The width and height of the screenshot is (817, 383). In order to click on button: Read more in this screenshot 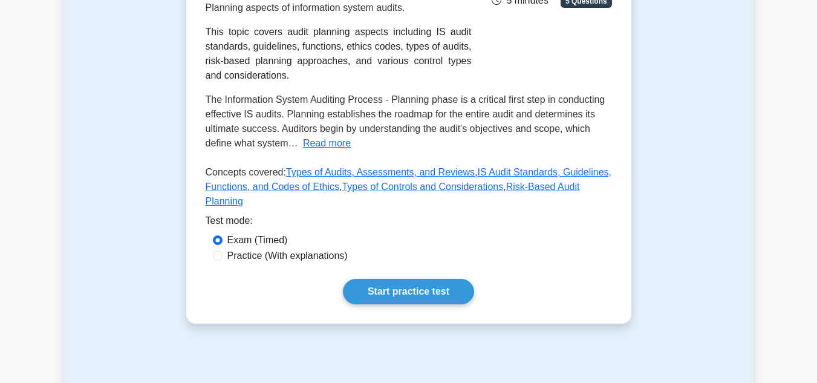, I will do `click(327, 143)`.